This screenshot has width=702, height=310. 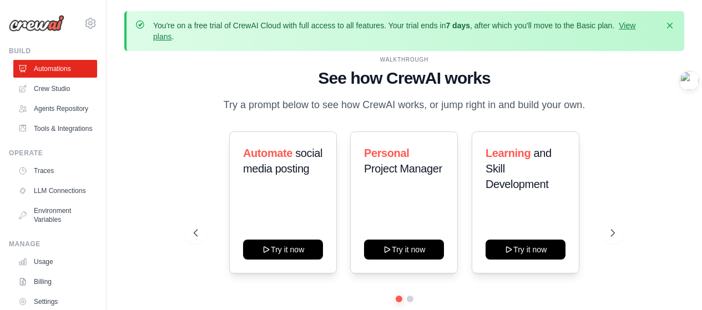 What do you see at coordinates (55, 129) in the screenshot?
I see `a: Tools & Integrations` at bounding box center [55, 129].